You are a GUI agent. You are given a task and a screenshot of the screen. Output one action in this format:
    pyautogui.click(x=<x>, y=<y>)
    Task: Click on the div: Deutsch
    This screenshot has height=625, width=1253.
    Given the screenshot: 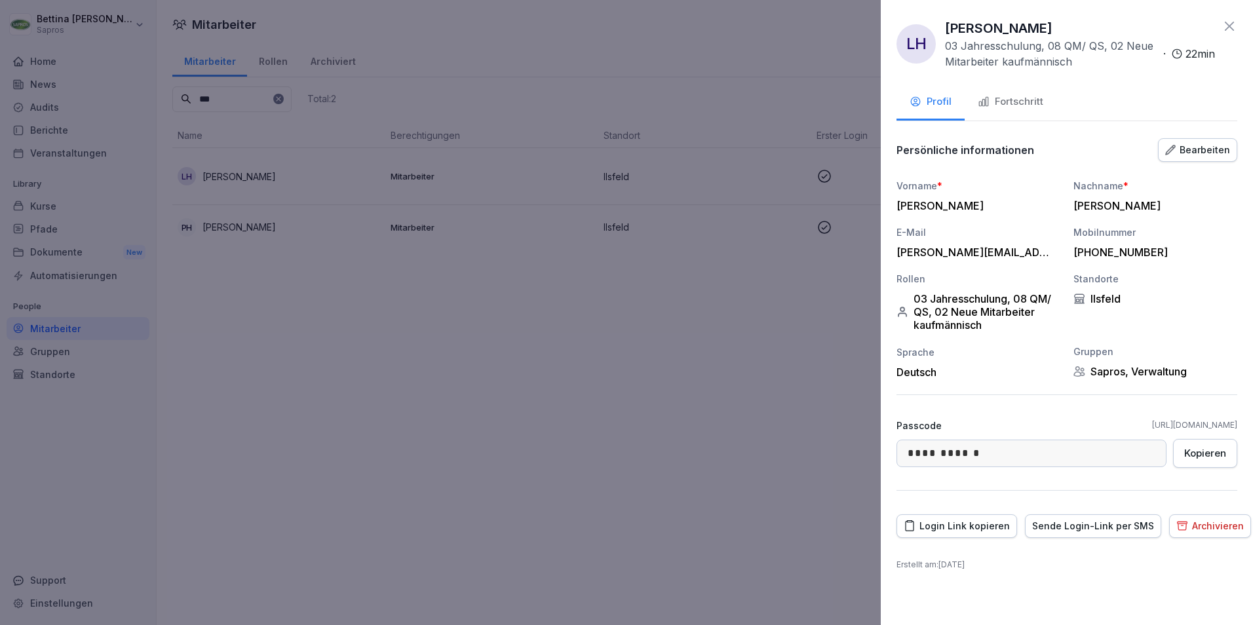 What is the action you would take?
    pyautogui.click(x=979, y=372)
    